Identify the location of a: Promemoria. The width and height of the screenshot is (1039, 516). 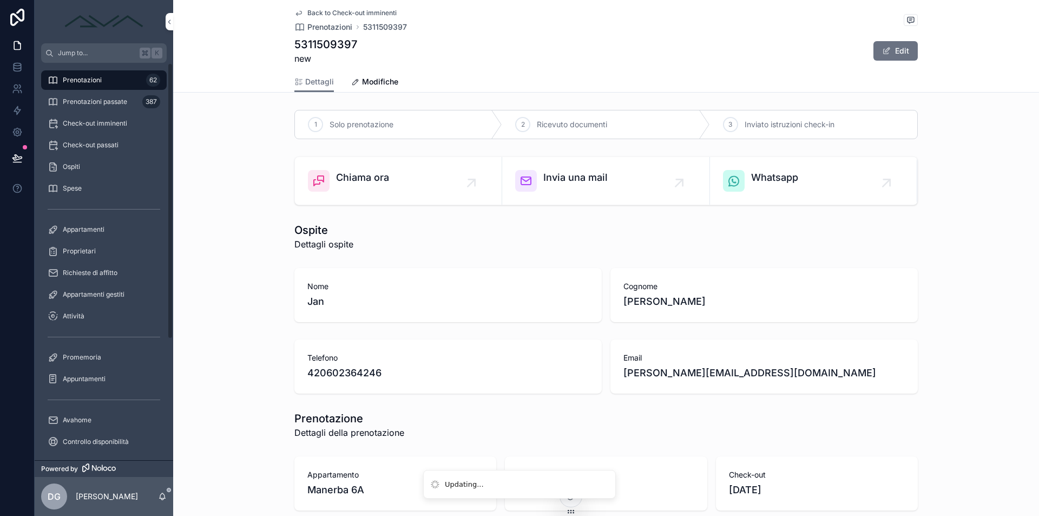
(104, 357).